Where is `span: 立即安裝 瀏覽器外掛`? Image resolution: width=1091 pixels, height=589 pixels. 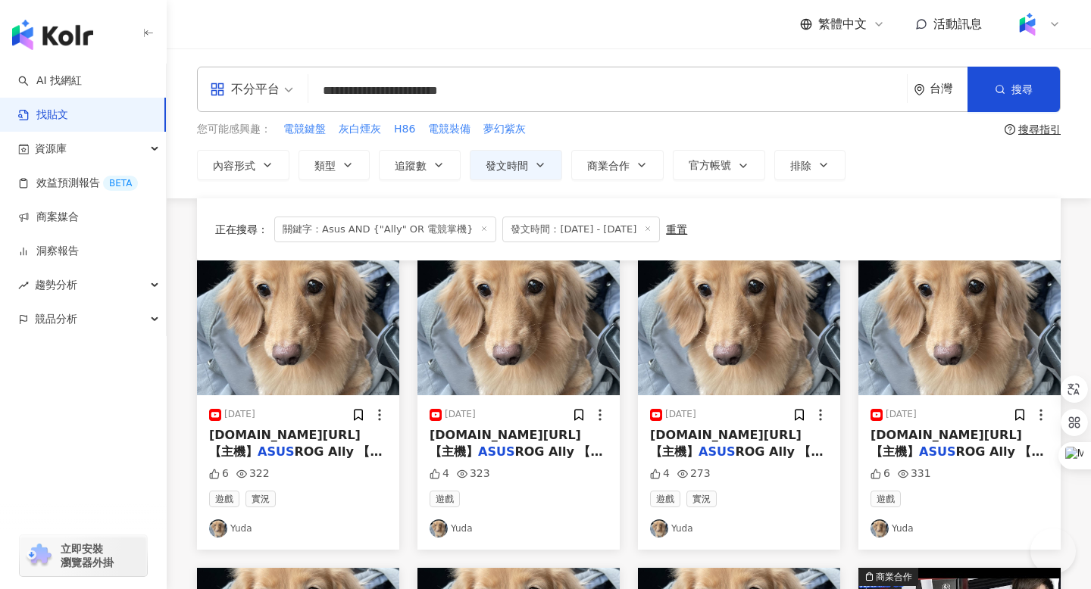 span: 立即安裝 瀏覽器外掛 is located at coordinates (87, 556).